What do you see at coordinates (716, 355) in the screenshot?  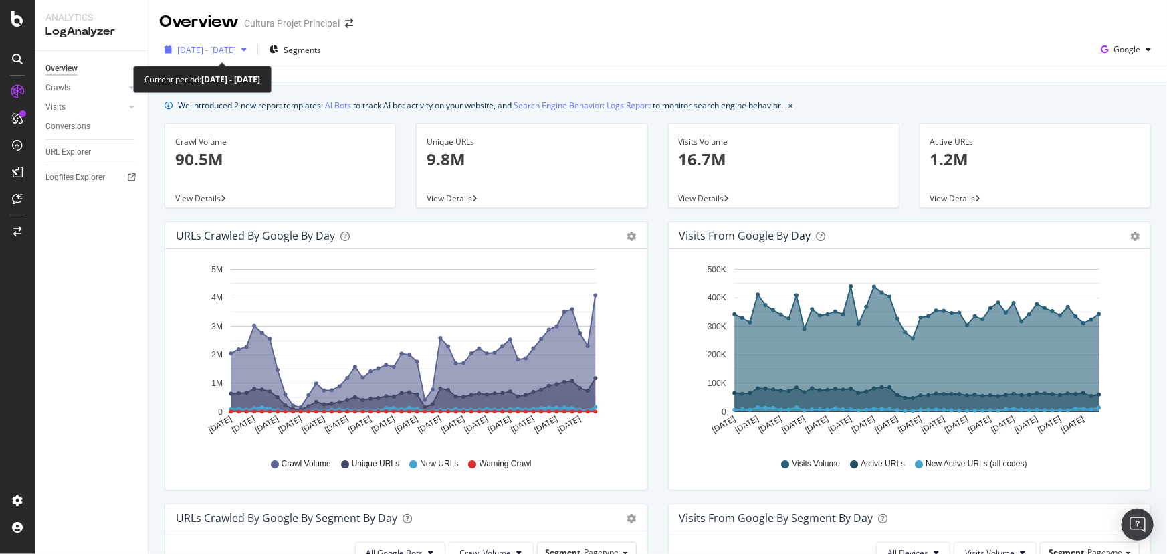 I see `text: 200K` at bounding box center [716, 355].